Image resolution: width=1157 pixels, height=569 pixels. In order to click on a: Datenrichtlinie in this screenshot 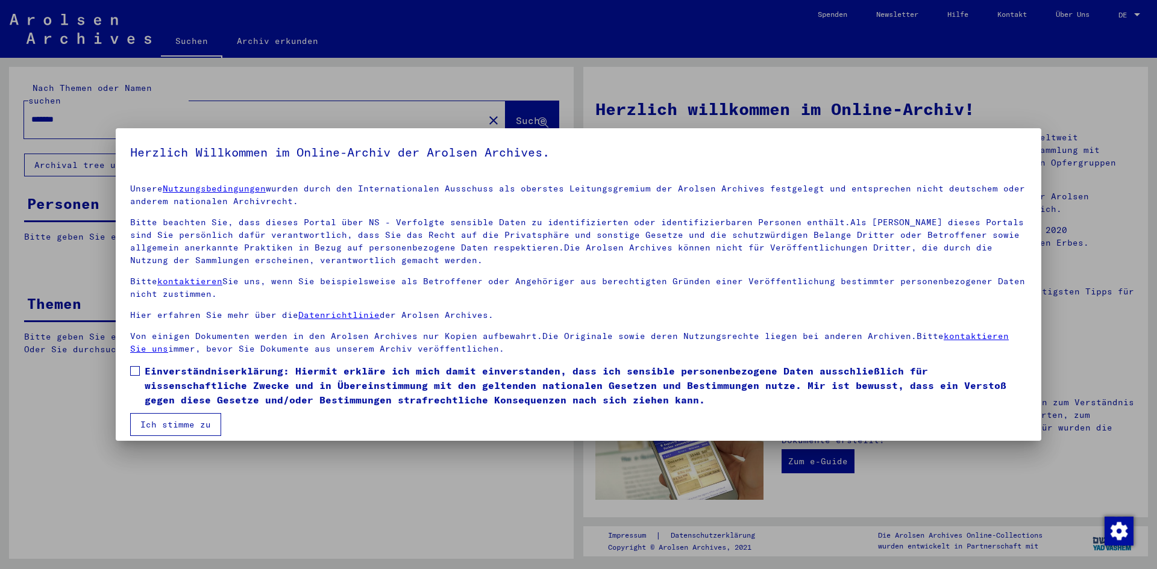, I will do `click(339, 315)`.